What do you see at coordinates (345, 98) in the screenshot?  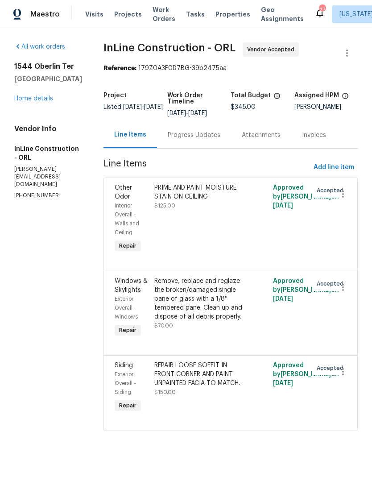 I see `span: The hpm assigned to this work order.` at bounding box center [345, 98].